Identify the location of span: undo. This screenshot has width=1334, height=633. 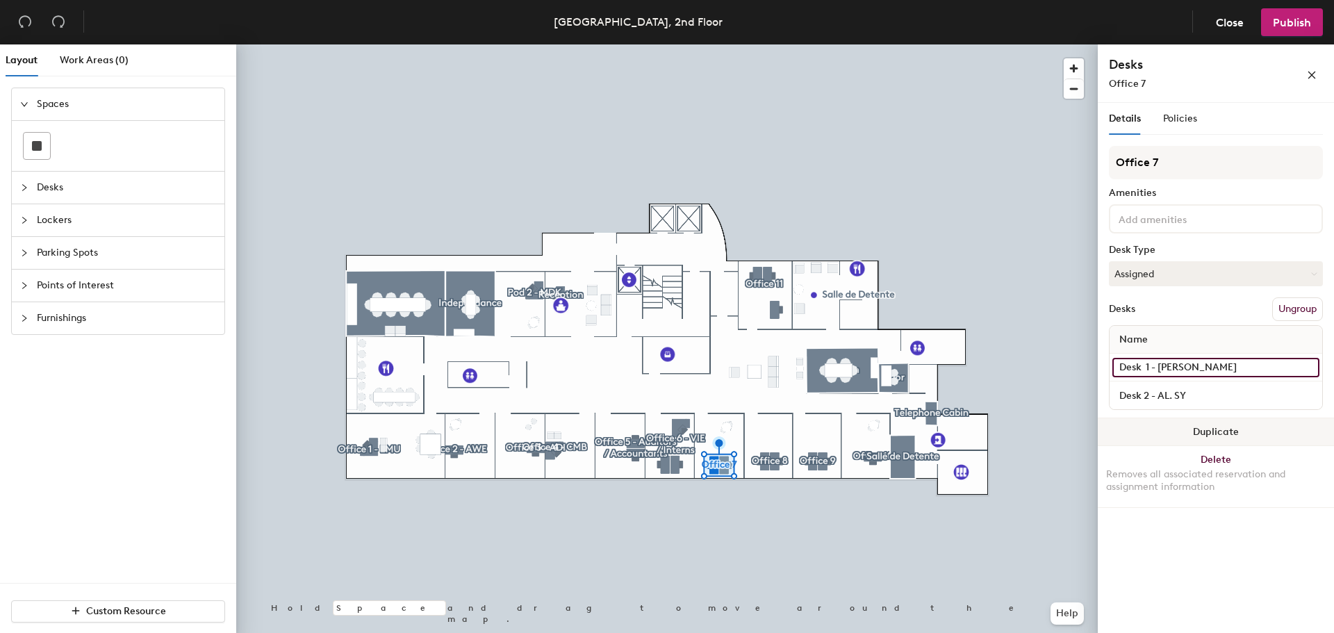
(25, 22).